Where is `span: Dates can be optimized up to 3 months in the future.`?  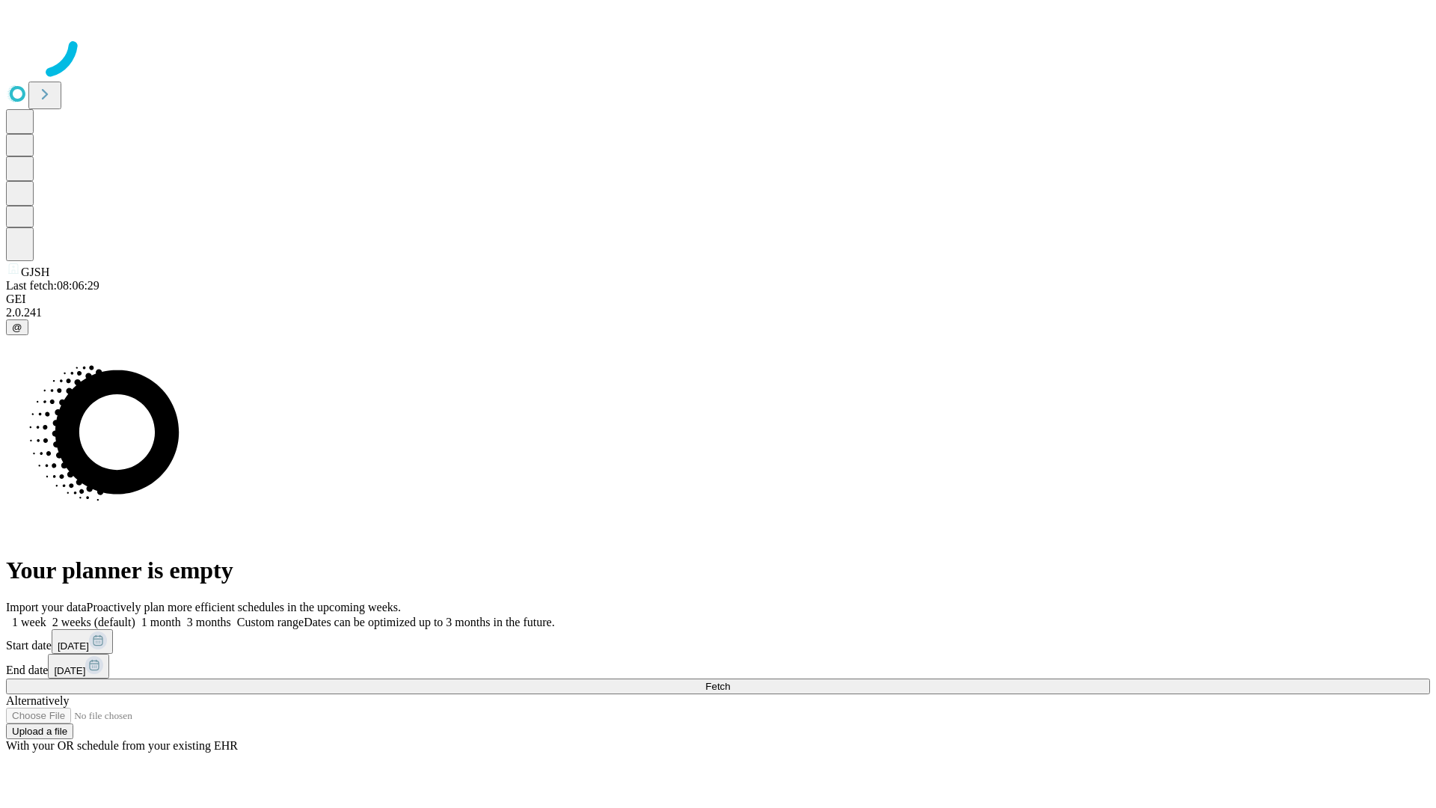
span: Dates can be optimized up to 3 months in the future. is located at coordinates (428, 621).